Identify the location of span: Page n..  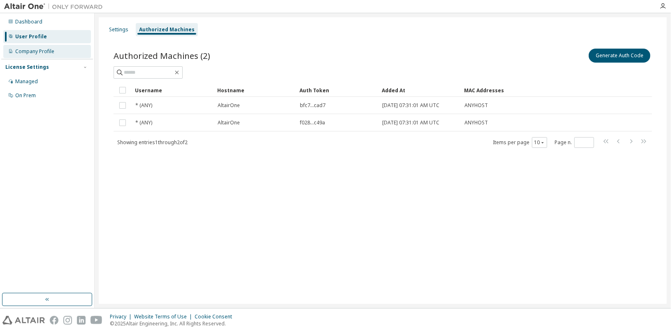
(575, 142).